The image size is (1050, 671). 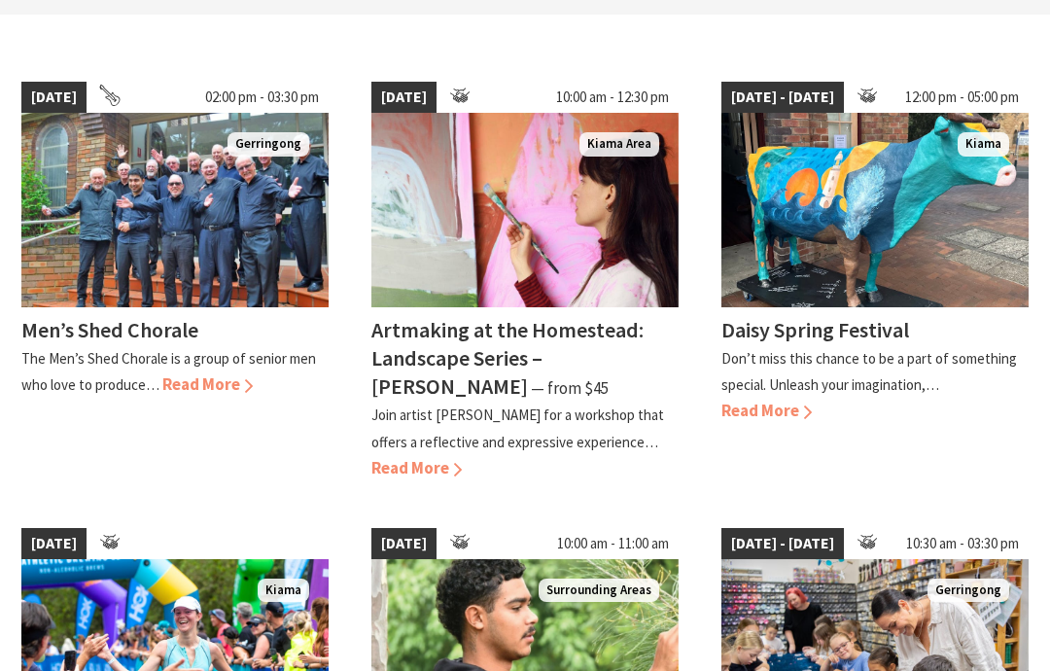 I want to click on p: Don’t miss this chance to be a part of something special. Unleash your imagination,…, so click(x=869, y=371).